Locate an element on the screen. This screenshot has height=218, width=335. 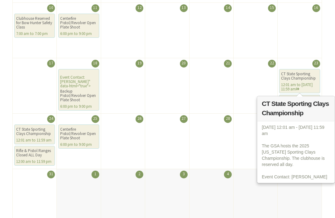
div: 26 is located at coordinates (139, 119).